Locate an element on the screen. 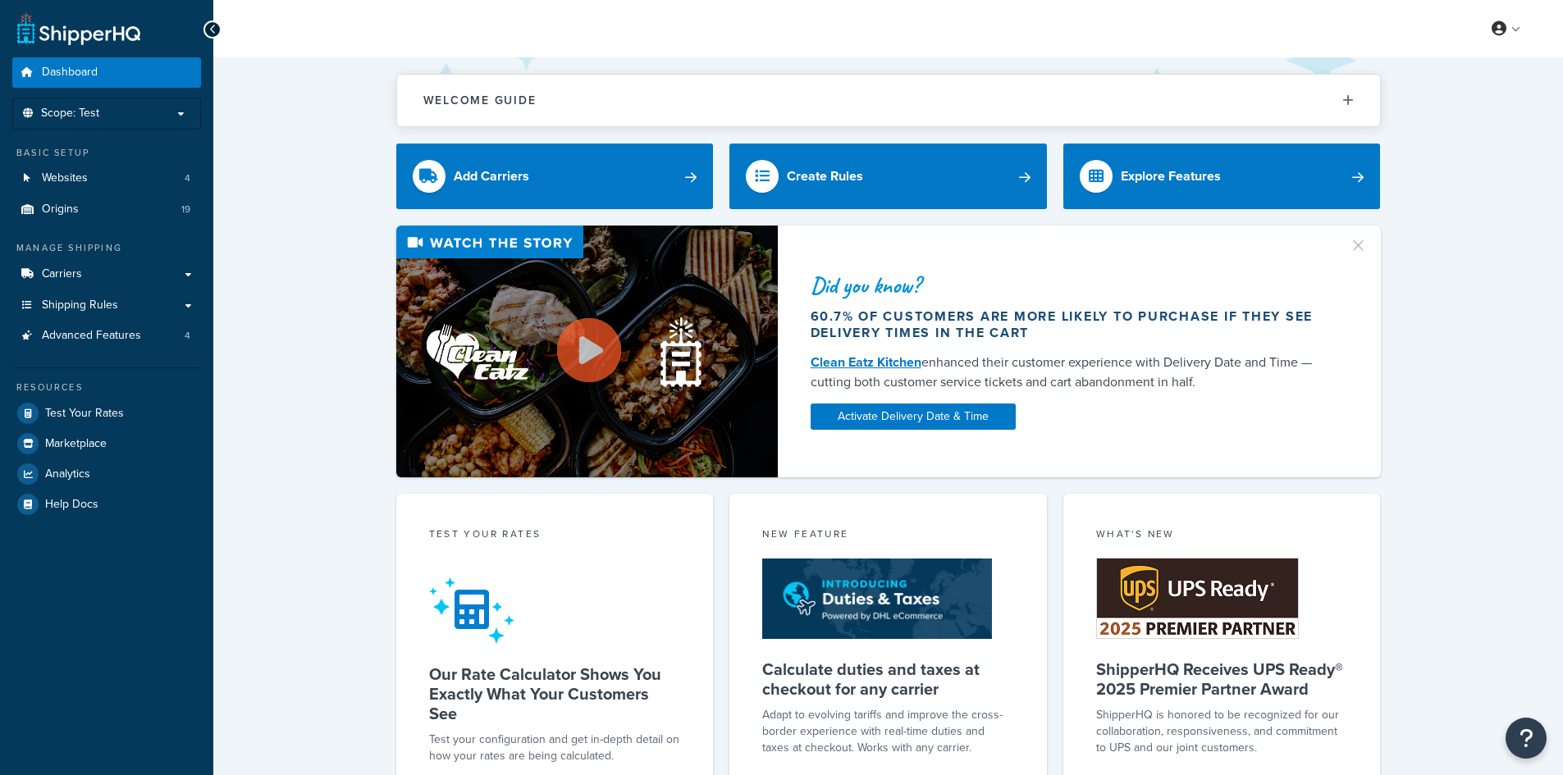 Image resolution: width=1563 pixels, height=775 pixels. li: Advanced Features is located at coordinates (107, 336).